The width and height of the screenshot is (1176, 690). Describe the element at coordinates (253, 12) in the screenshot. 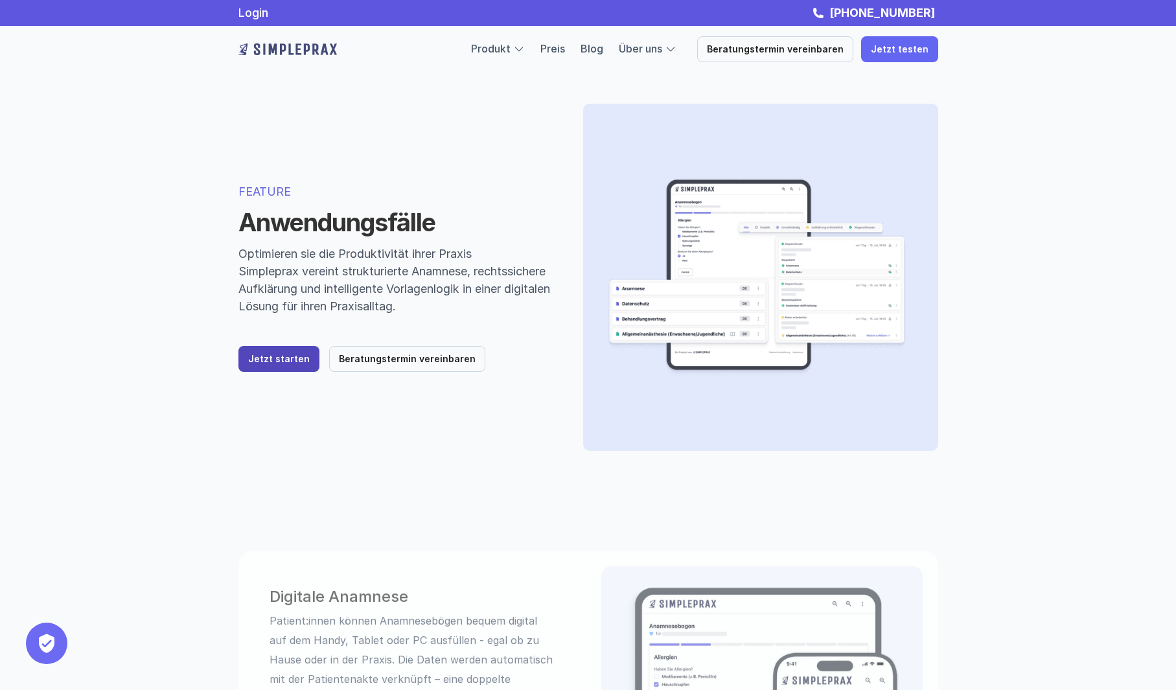

I see `a: Login` at that location.